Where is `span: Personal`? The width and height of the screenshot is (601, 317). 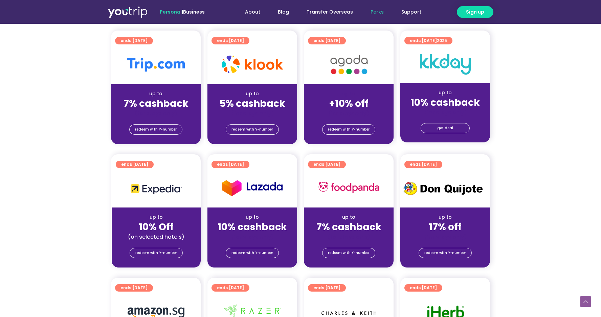
span: Personal is located at coordinates (171, 12).